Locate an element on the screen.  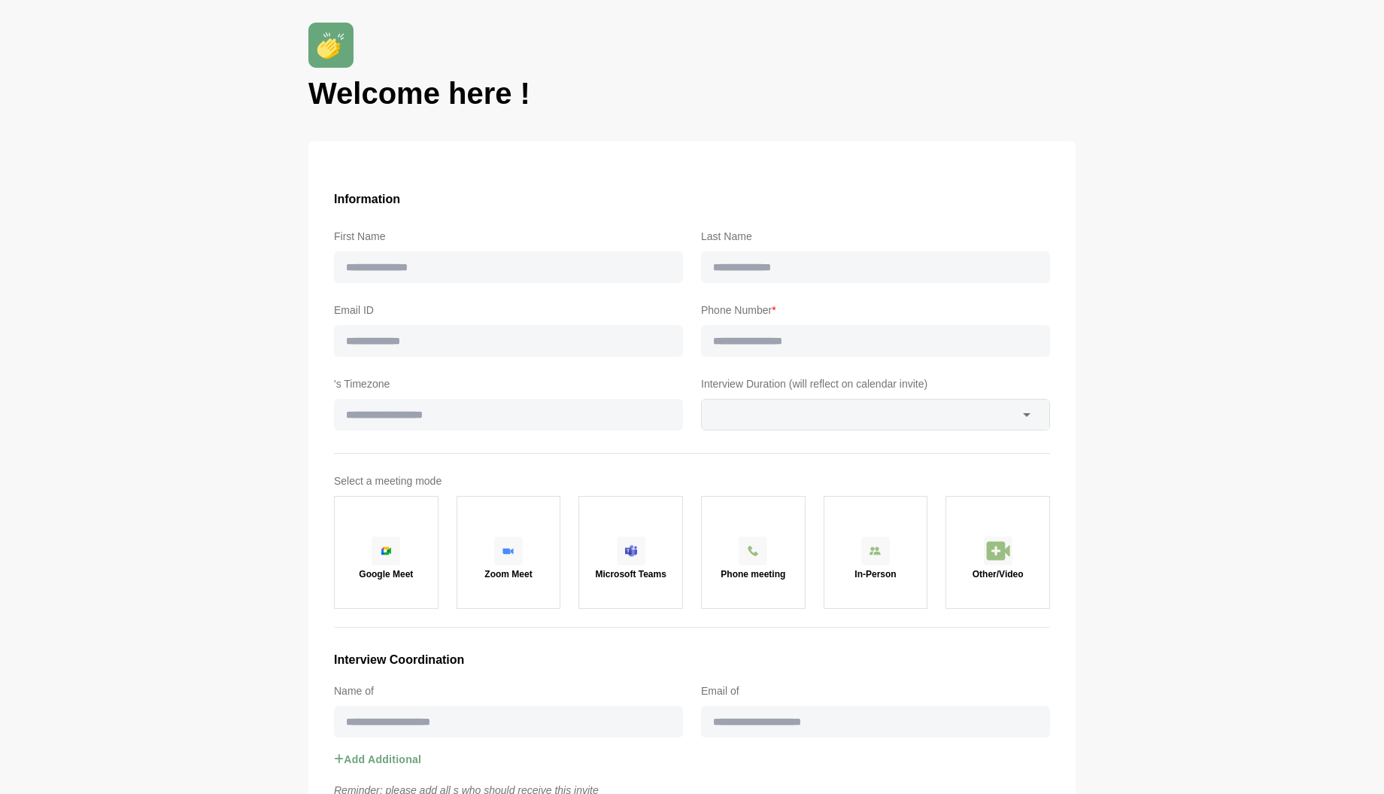
h1: Welcome here ! is located at coordinates (692, 93).